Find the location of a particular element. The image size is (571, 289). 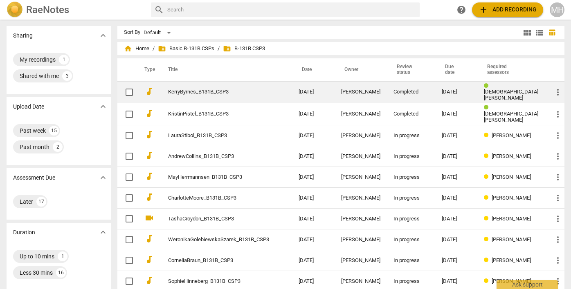

span: view_module is located at coordinates (527, 33).